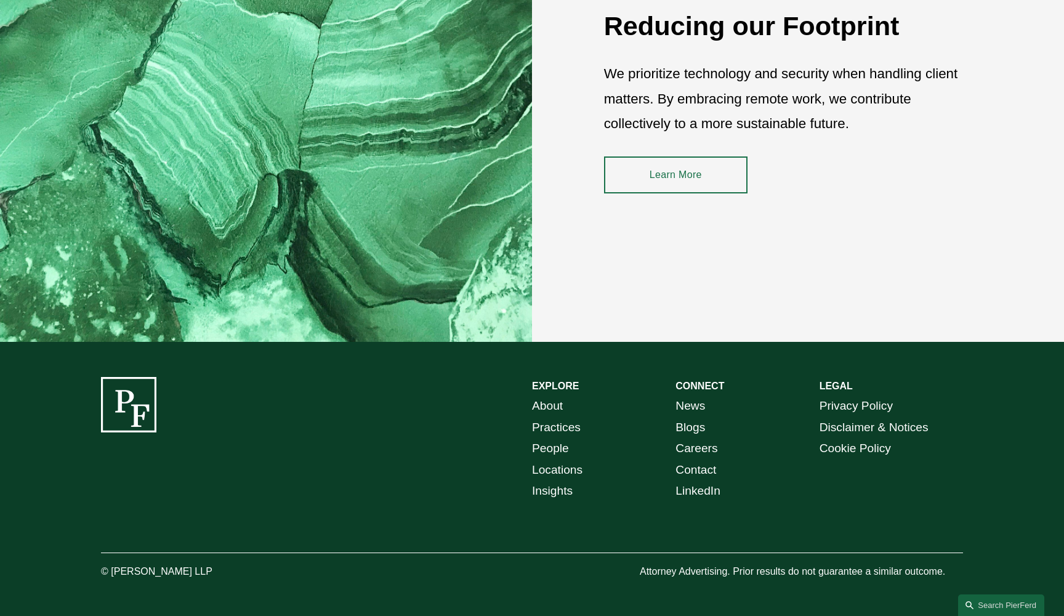 The image size is (1064, 616). I want to click on a: Learn More, so click(676, 175).